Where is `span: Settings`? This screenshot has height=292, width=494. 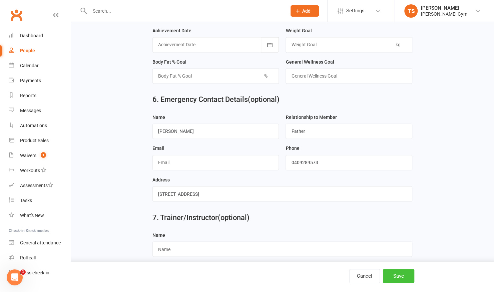 span: Settings is located at coordinates (355, 11).